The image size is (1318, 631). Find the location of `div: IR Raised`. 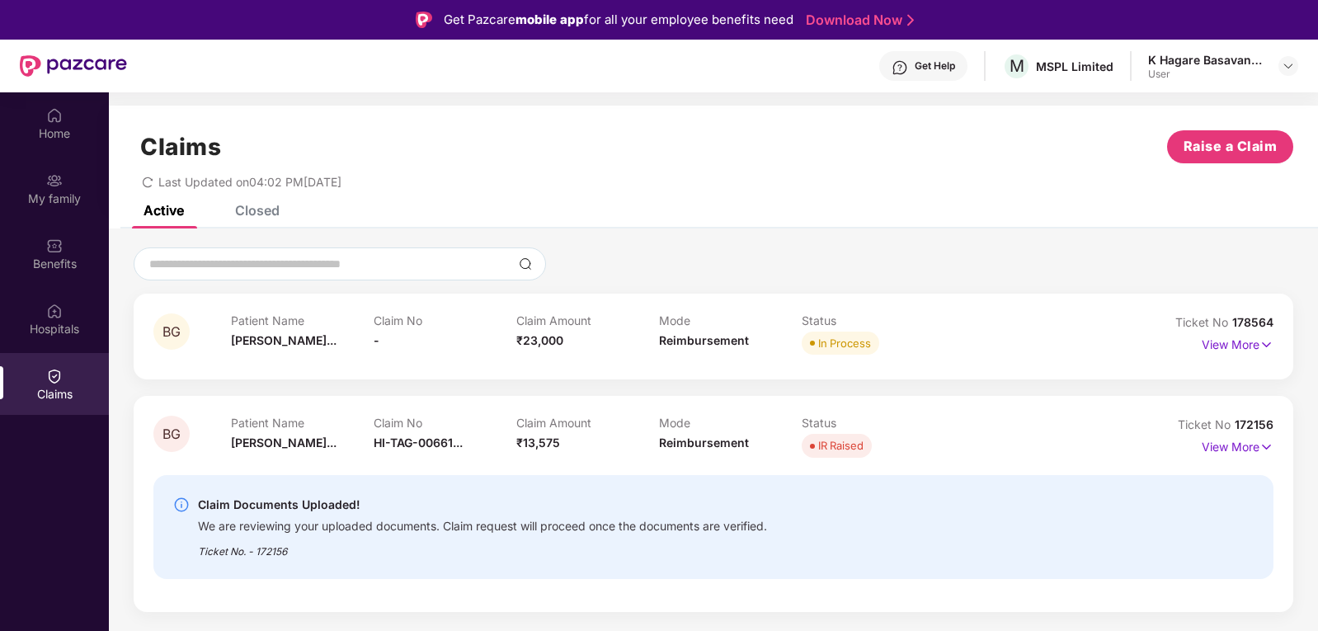

div: IR Raised is located at coordinates (840, 445).